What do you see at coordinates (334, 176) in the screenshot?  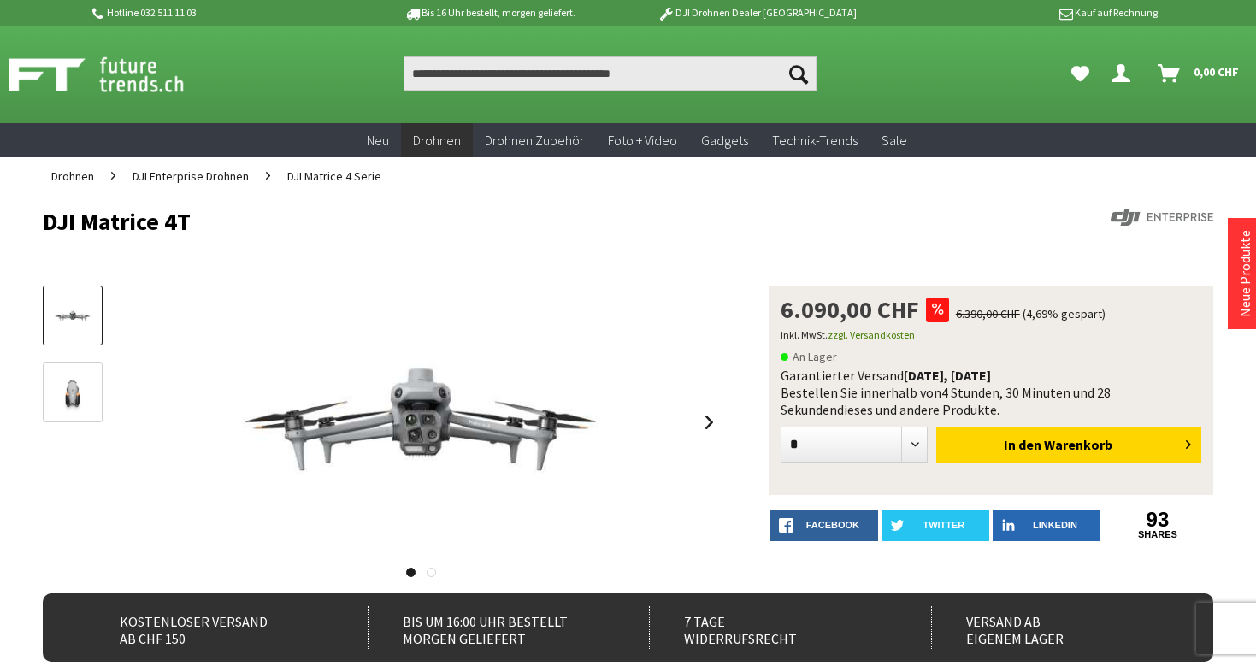 I see `span: DJI Matrice 4 Serie` at bounding box center [334, 176].